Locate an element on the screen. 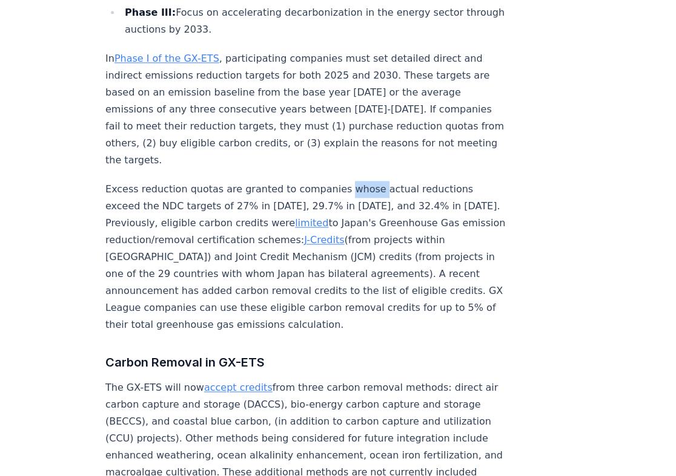 The width and height of the screenshot is (676, 476). a: J-Credits is located at coordinates (324, 240).